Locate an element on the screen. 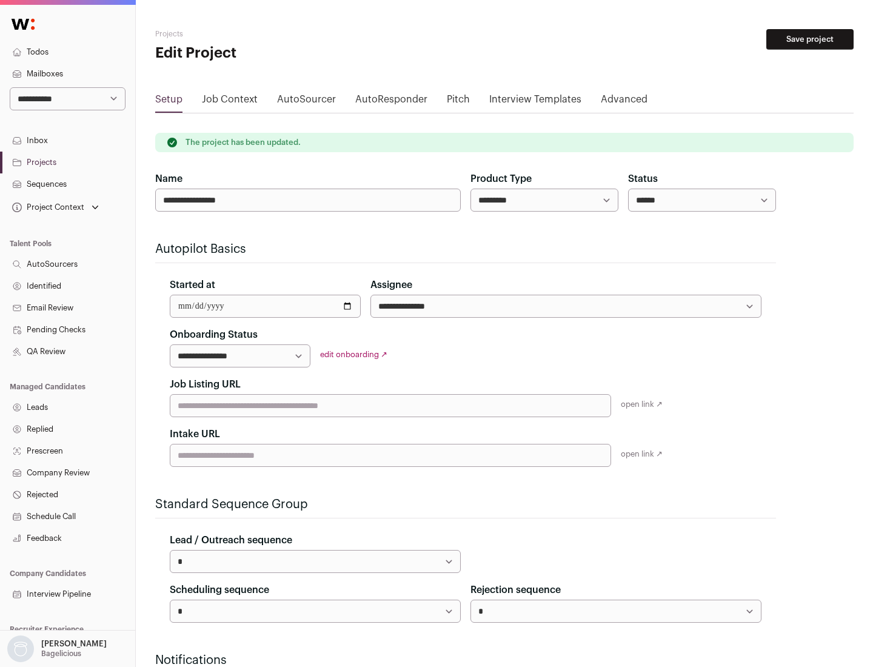  a: edit onboarding ↗ is located at coordinates (354, 354).